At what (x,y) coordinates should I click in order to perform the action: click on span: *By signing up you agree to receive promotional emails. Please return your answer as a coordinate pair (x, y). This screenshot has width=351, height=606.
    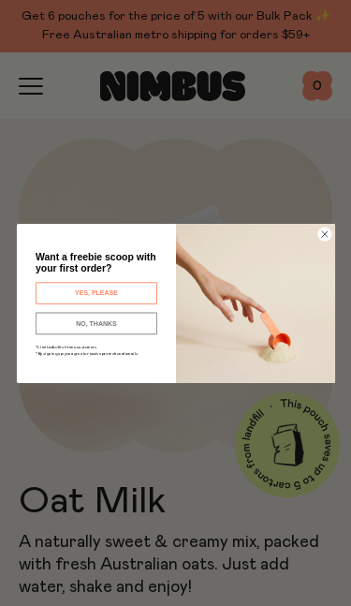
    Looking at the image, I should click on (85, 353).